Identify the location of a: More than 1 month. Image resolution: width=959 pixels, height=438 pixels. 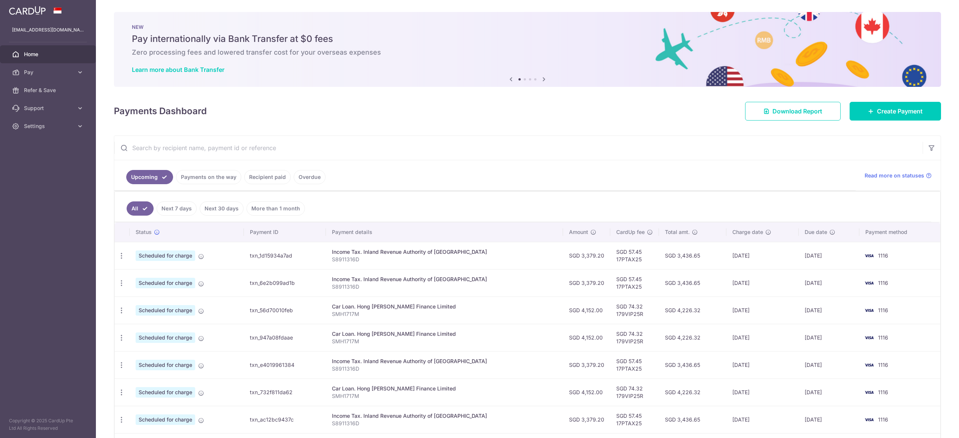
(276, 209).